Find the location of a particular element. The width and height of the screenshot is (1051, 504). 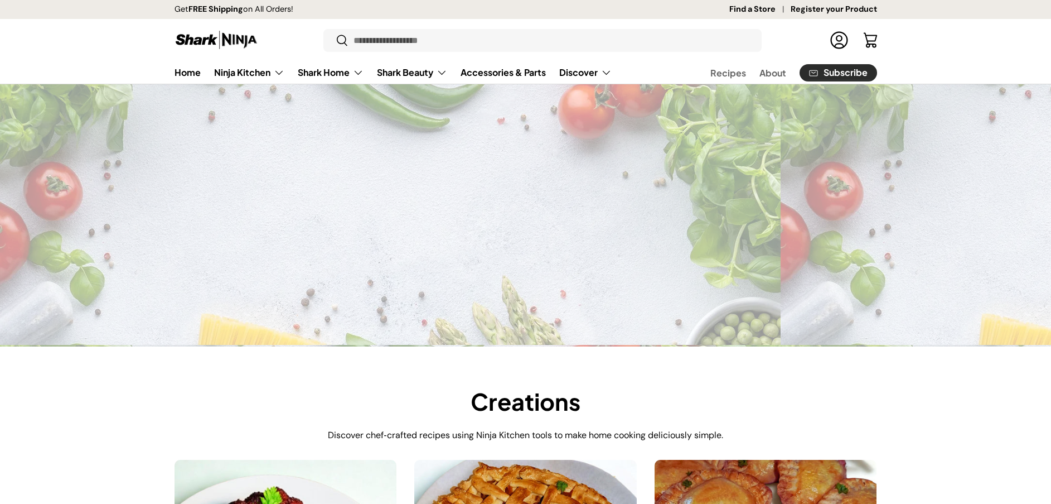

img: Shark Ninja Philippines is located at coordinates (216, 40).